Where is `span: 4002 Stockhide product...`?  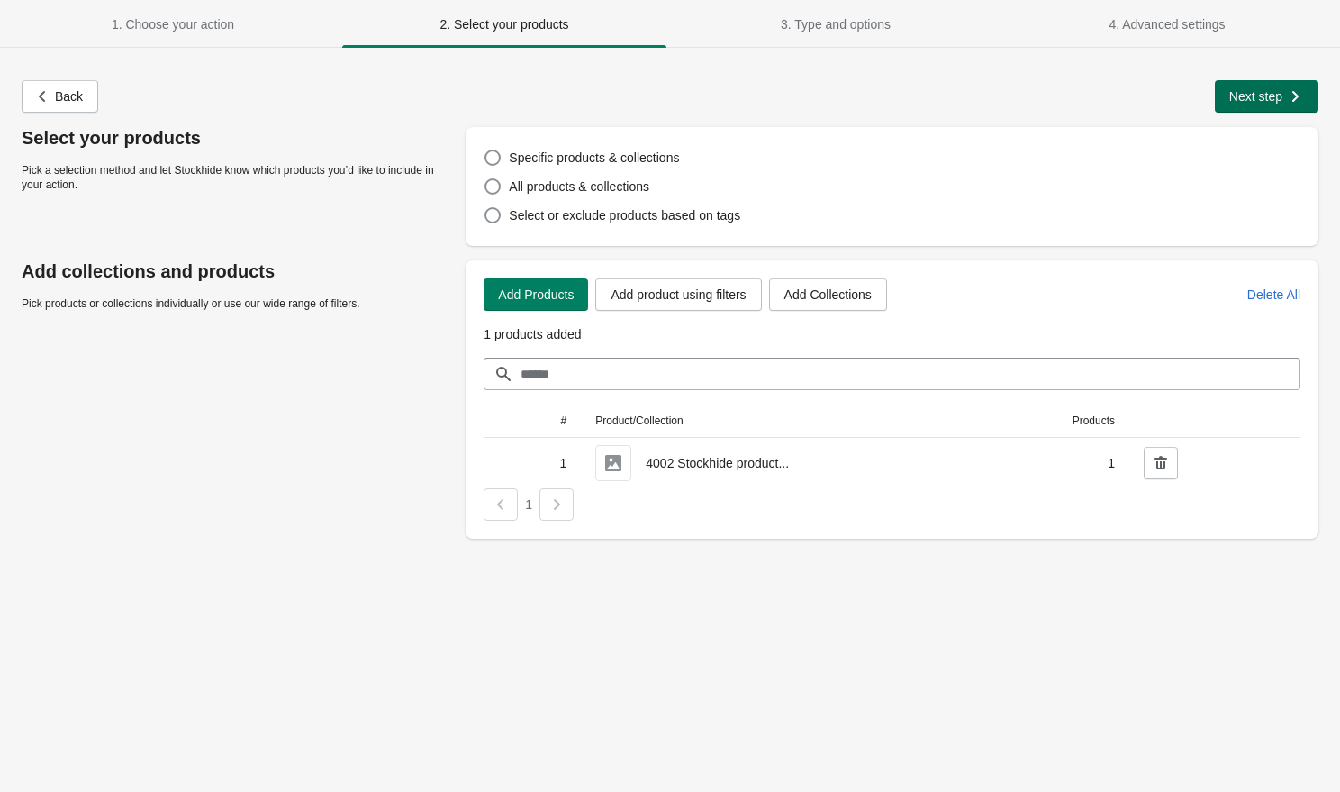 span: 4002 Stockhide product... is located at coordinates (717, 463).